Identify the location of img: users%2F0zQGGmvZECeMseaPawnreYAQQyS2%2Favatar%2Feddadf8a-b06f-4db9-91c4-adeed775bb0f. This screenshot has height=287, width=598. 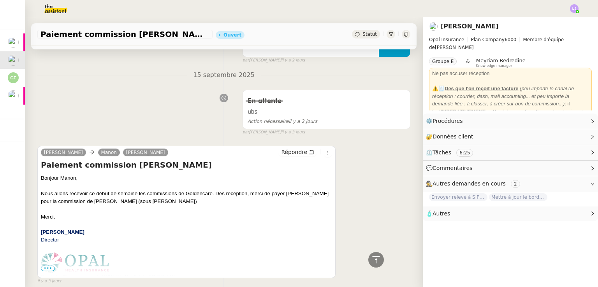
(13, 42).